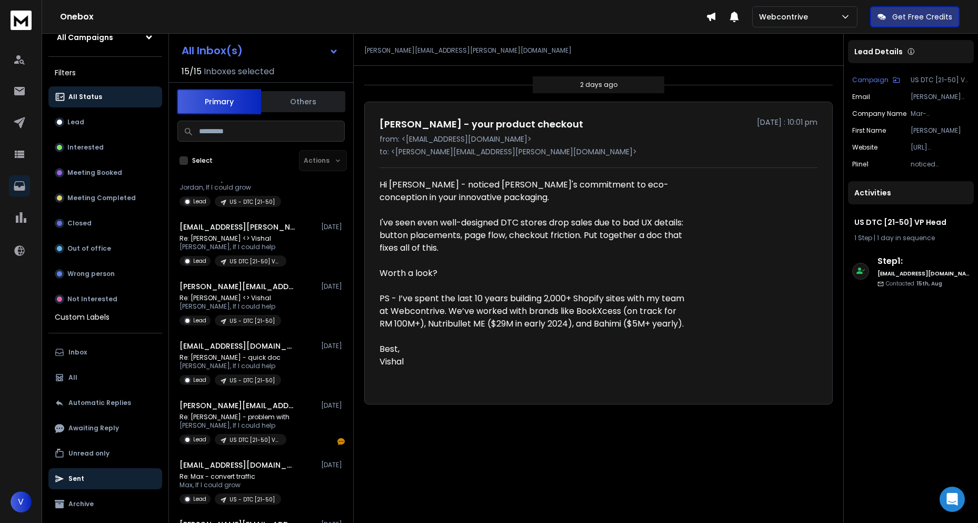  What do you see at coordinates (876, 80) in the screenshot?
I see `button: Campaign` at bounding box center [876, 80].